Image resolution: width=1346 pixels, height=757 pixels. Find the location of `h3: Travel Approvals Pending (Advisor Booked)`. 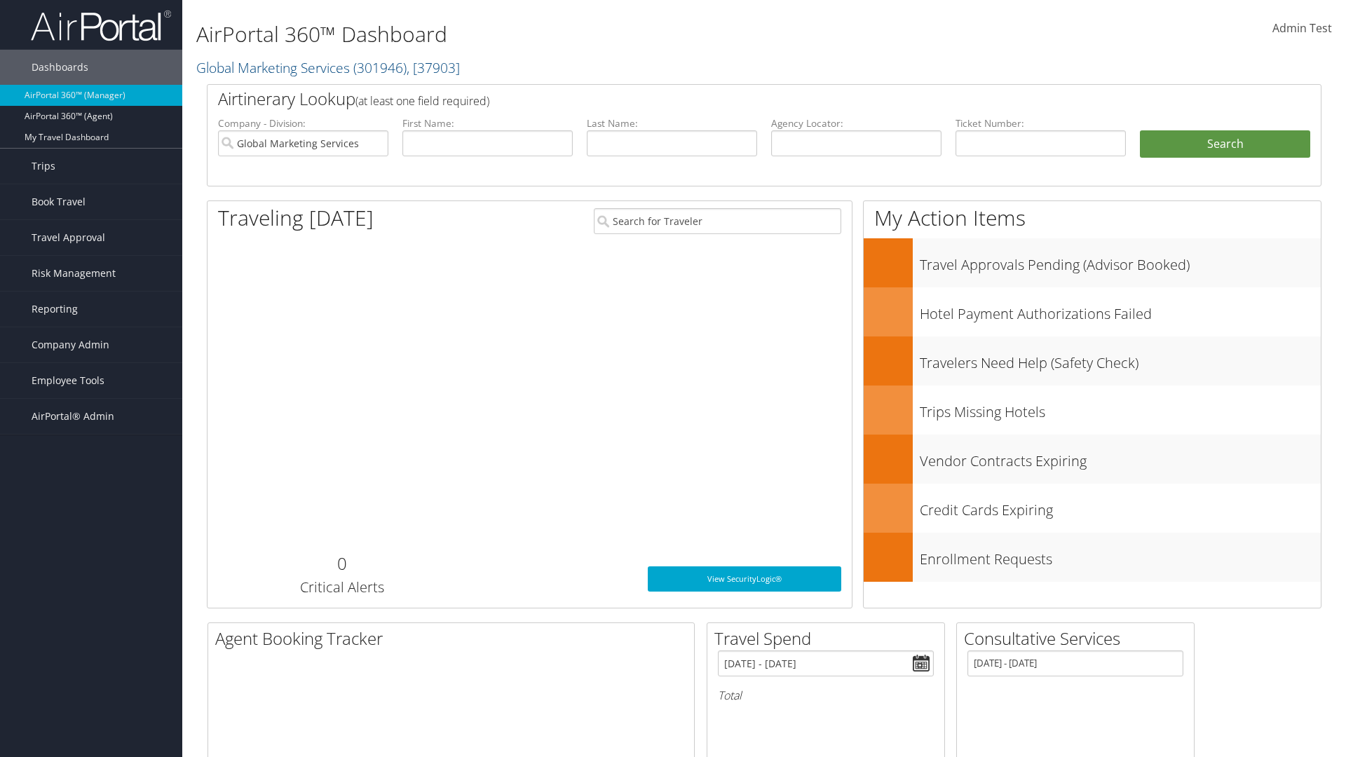

h3: Travel Approvals Pending (Advisor Booked) is located at coordinates (1120, 261).